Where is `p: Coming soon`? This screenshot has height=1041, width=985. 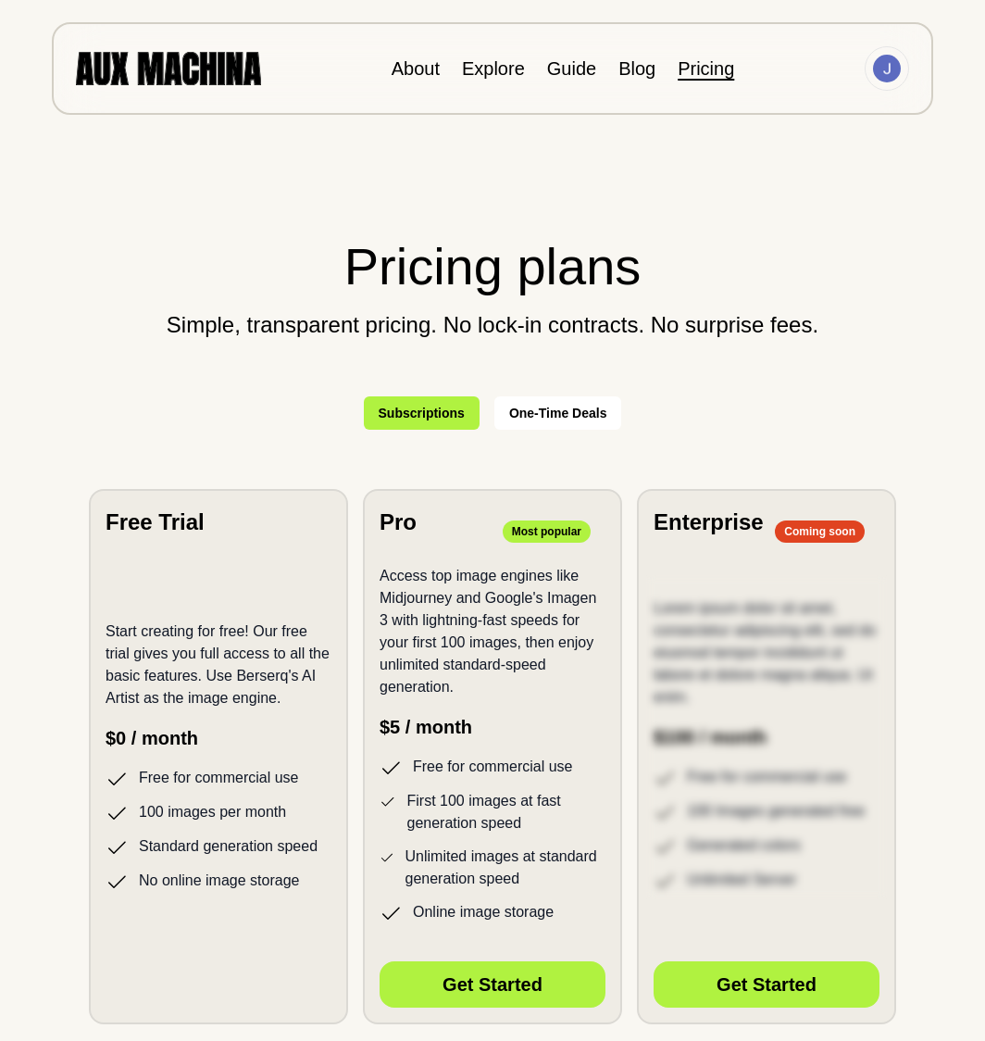
p: Coming soon is located at coordinates (819, 531).